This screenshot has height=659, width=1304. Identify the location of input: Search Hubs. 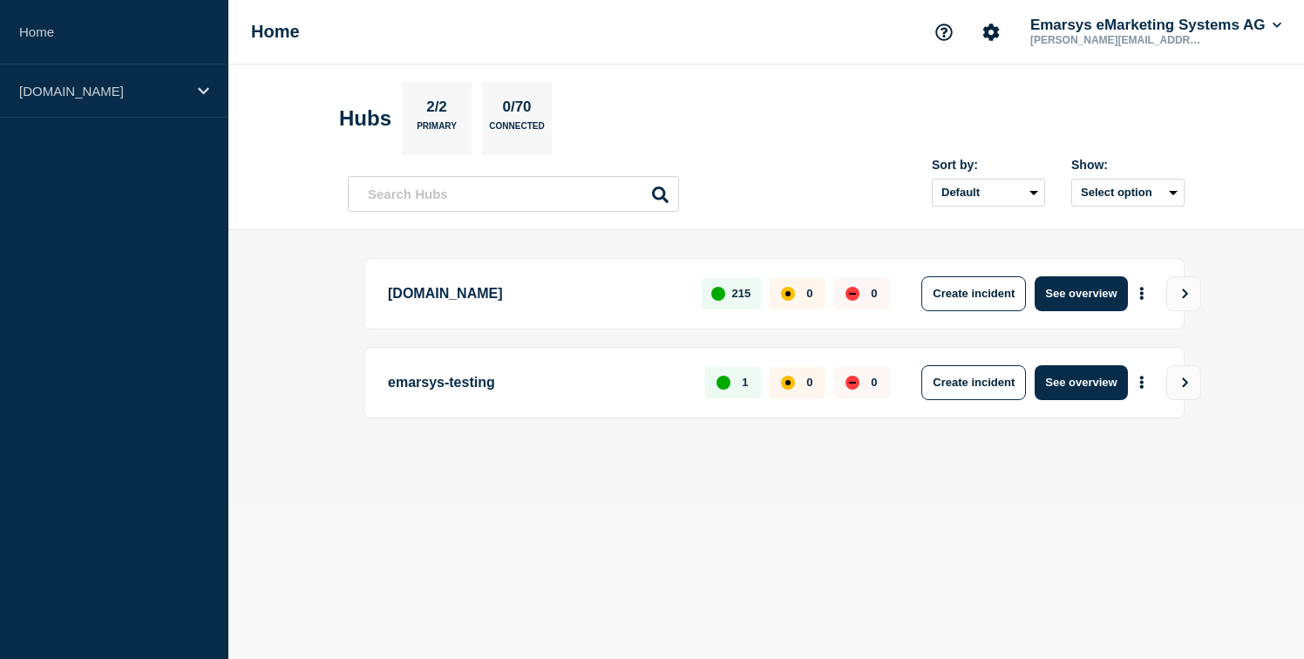
(514, 194).